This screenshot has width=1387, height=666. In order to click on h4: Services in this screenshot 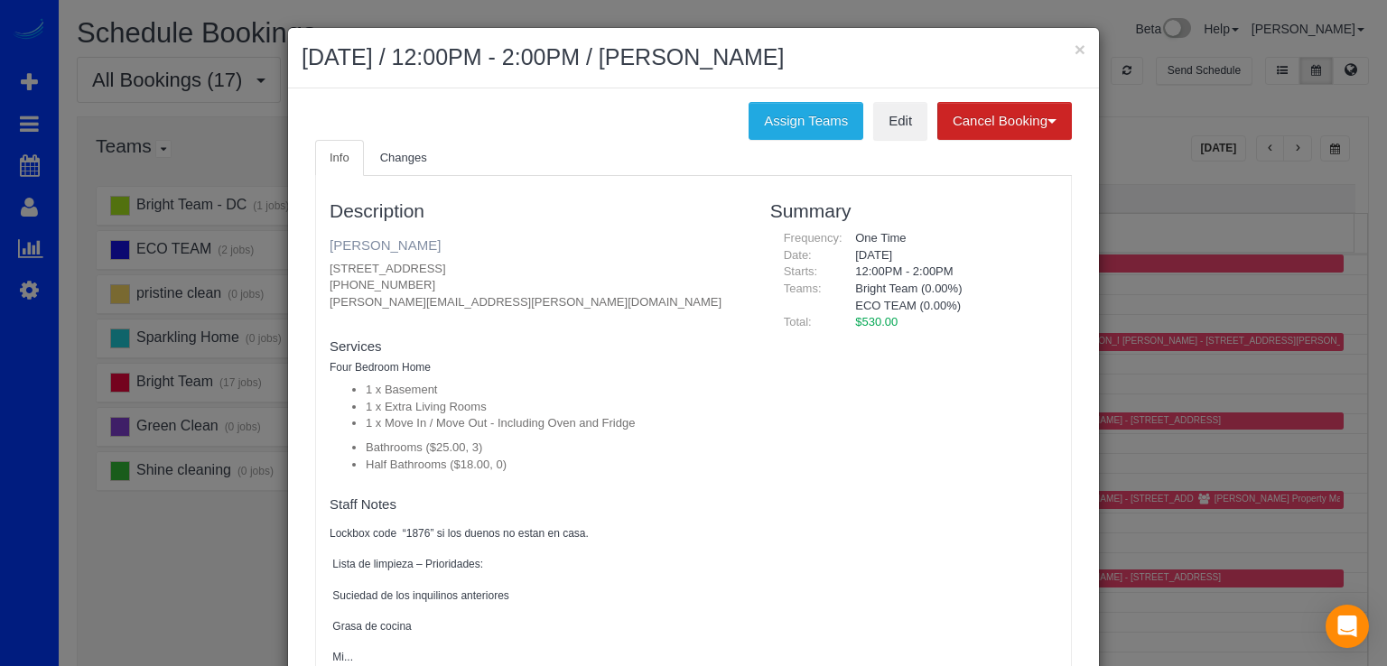, I will do `click(536, 347)`.